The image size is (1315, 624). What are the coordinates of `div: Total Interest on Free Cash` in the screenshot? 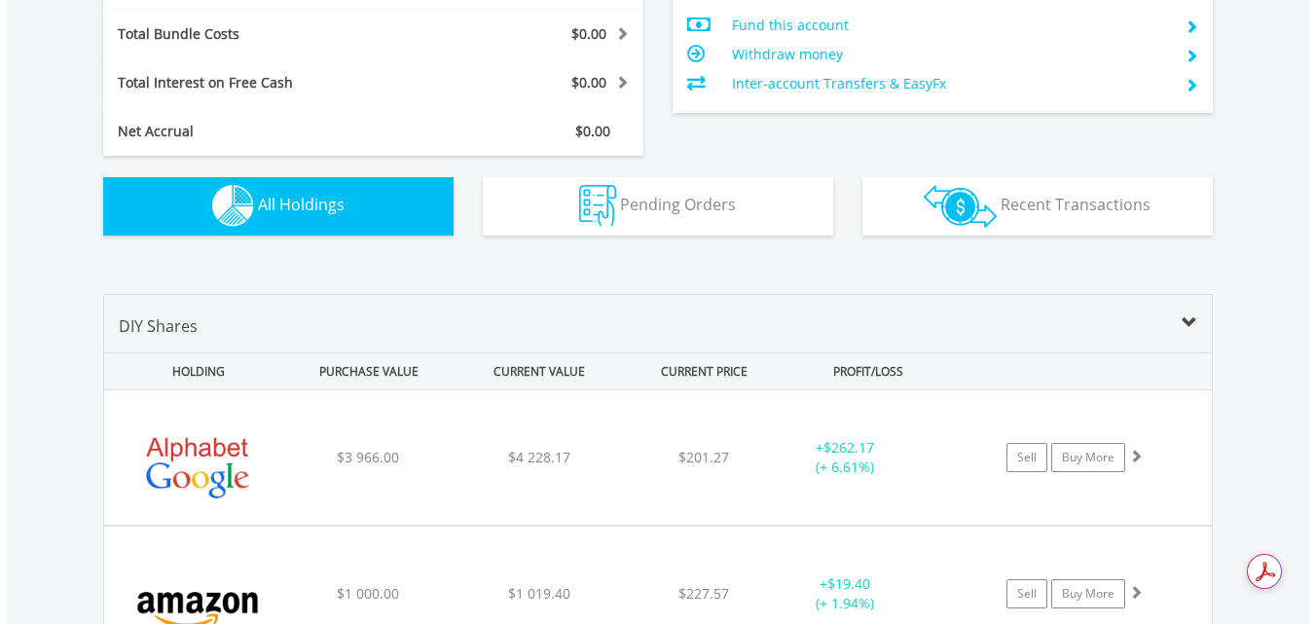 It's located at (261, 83).